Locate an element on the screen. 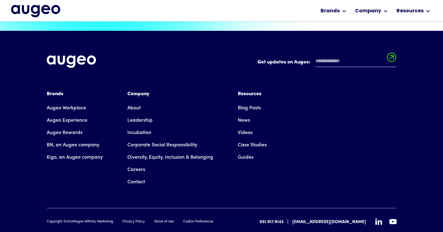  a: News is located at coordinates (244, 120).